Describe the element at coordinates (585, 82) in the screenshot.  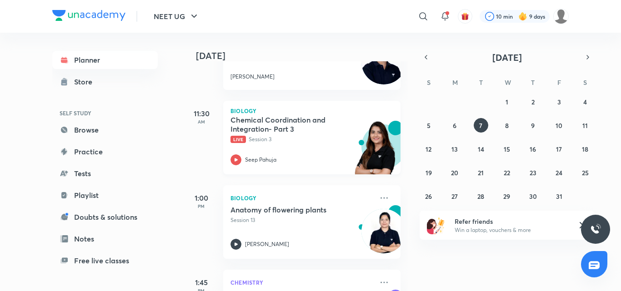
I see `abbr: Saturday` at that location.